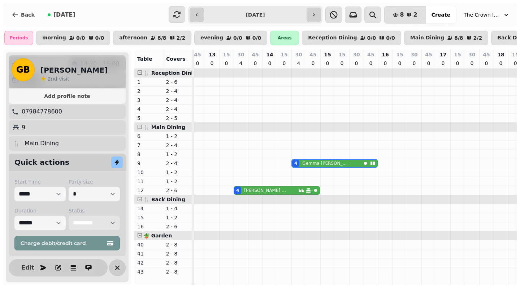  What do you see at coordinates (42, 162) in the screenshot?
I see `h2: Quick actions` at bounding box center [42, 162].